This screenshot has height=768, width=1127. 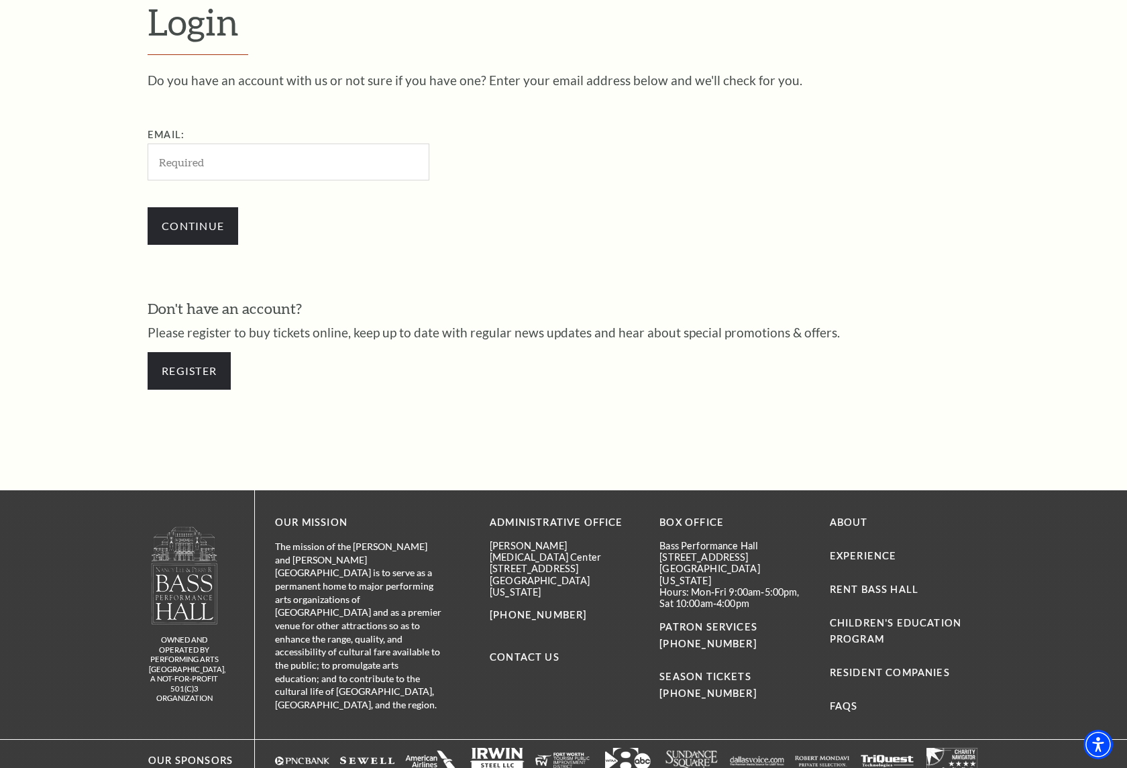 I want to click on input: Required, so click(x=288, y=162).